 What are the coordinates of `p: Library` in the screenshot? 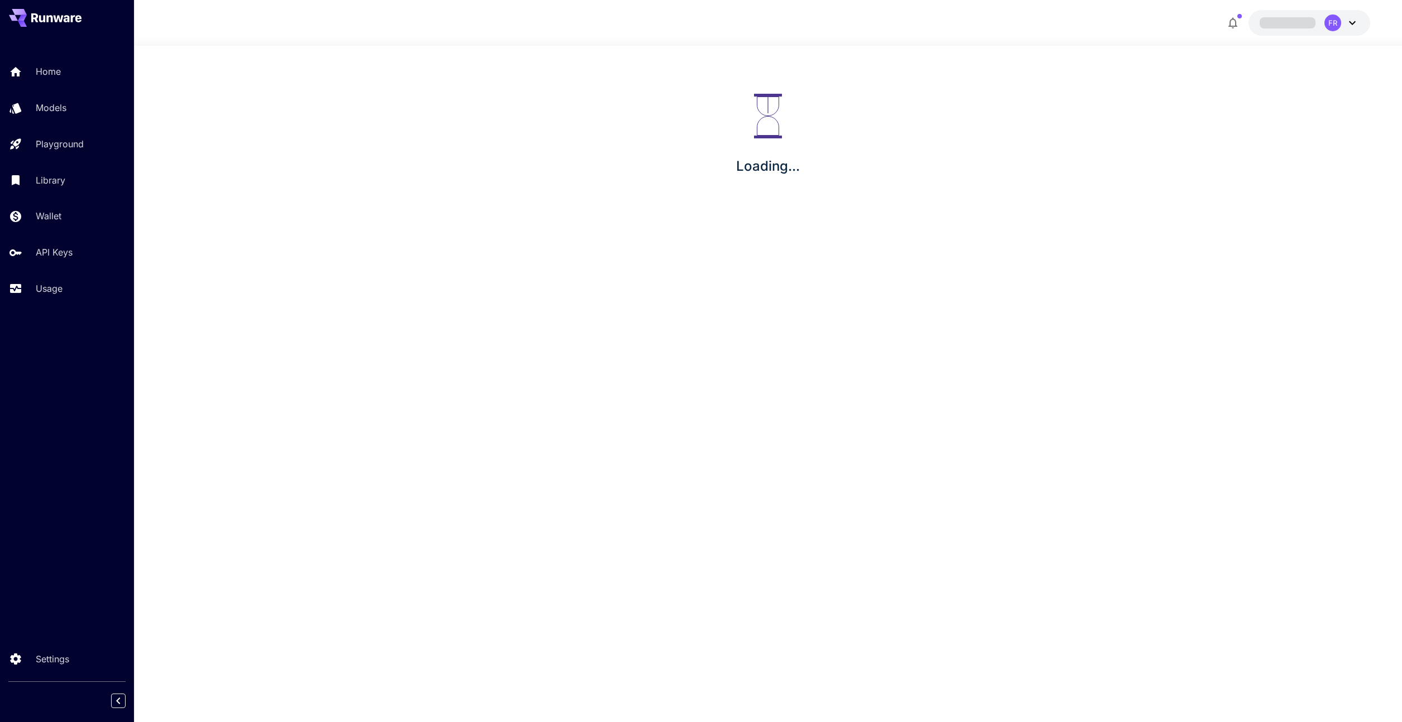 It's located at (50, 180).